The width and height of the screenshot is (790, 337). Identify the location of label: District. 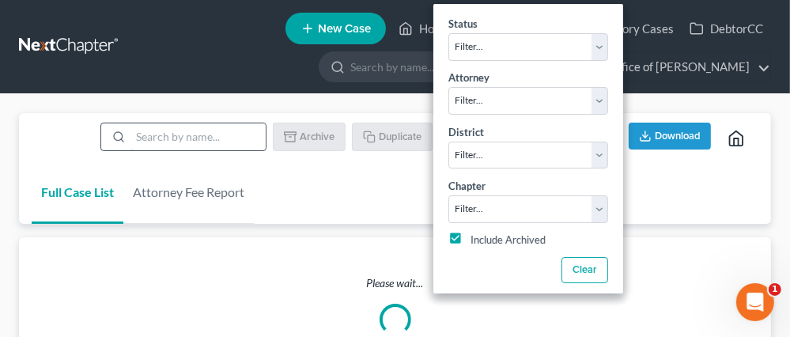
(466, 133).